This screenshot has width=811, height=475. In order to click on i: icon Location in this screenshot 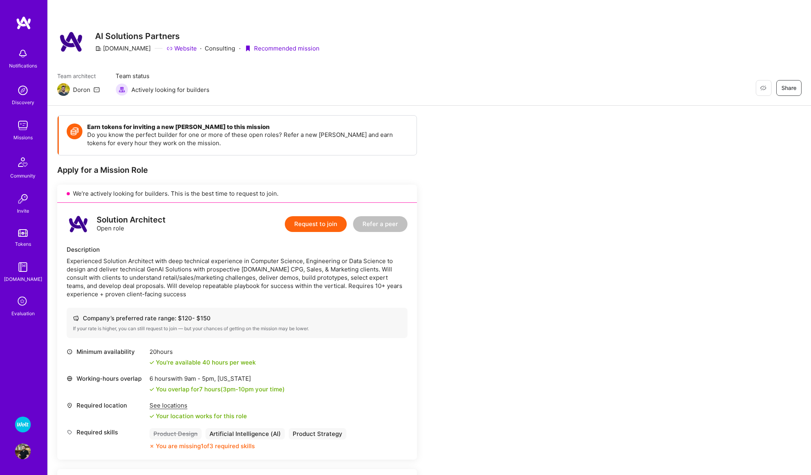, I will do `click(69, 405)`.